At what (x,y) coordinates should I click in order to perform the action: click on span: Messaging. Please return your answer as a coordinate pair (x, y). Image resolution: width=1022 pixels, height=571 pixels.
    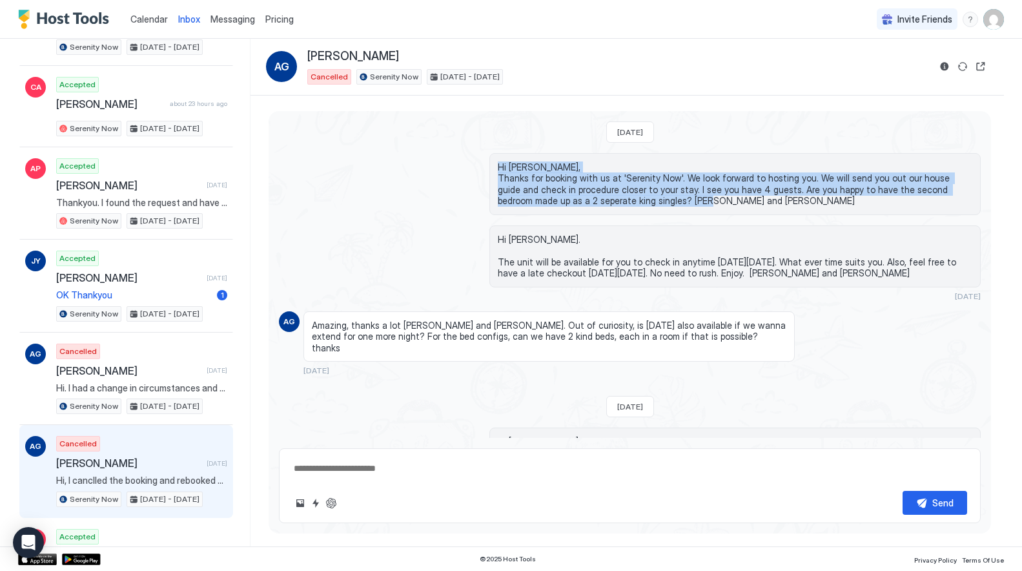
    Looking at the image, I should click on (232, 19).